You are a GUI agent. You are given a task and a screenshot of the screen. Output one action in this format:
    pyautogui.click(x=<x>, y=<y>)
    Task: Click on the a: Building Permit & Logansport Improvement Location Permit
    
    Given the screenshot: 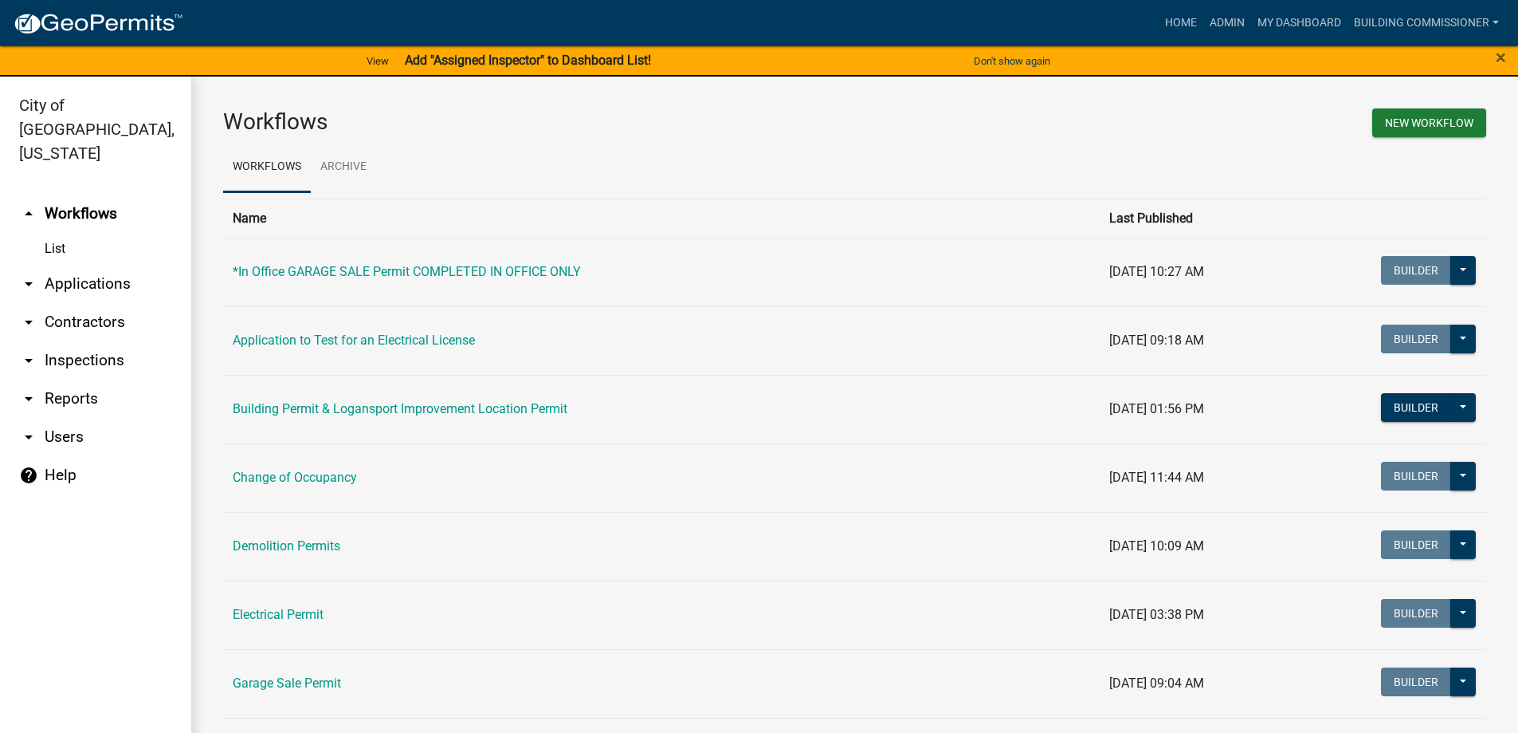 What is the action you would take?
    pyautogui.click(x=400, y=408)
    